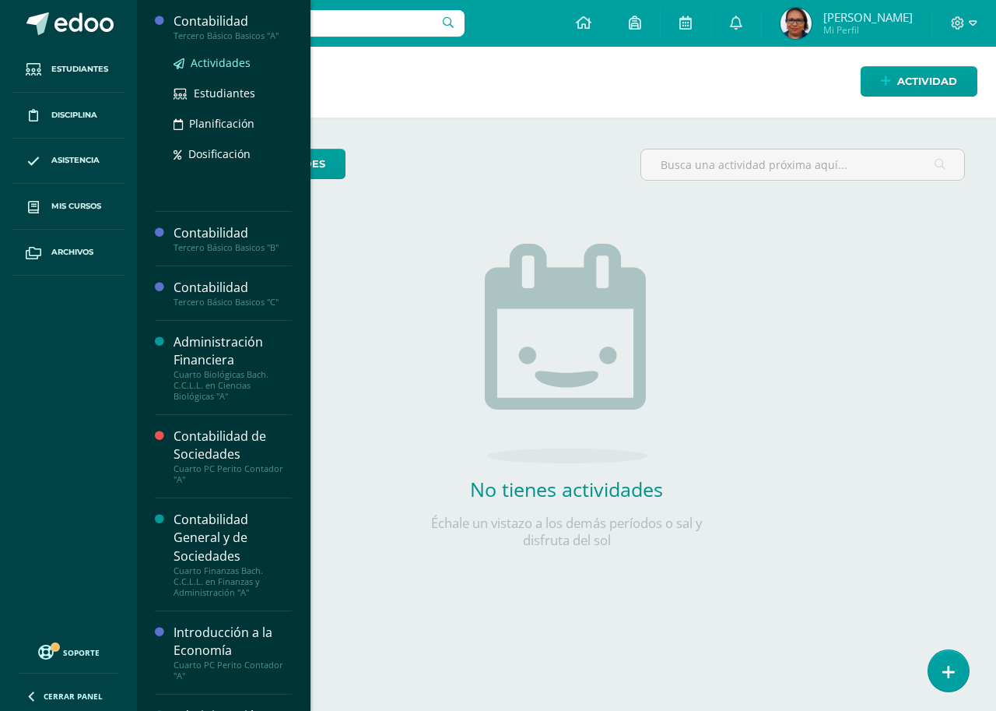 The image size is (996, 711). What do you see at coordinates (233, 537) in the screenshot?
I see `div: Contabilidad General y de Sociedades` at bounding box center [233, 537].